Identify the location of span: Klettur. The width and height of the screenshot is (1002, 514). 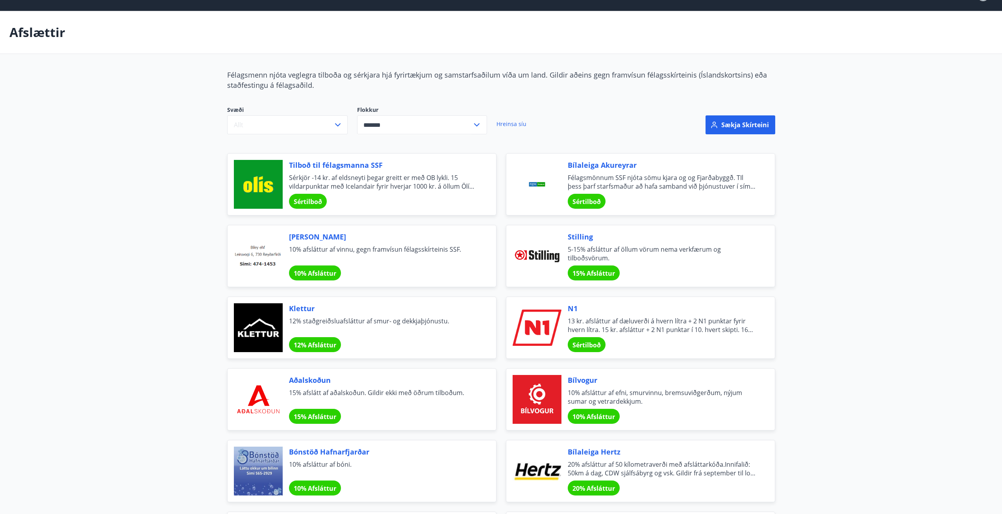
(383, 308).